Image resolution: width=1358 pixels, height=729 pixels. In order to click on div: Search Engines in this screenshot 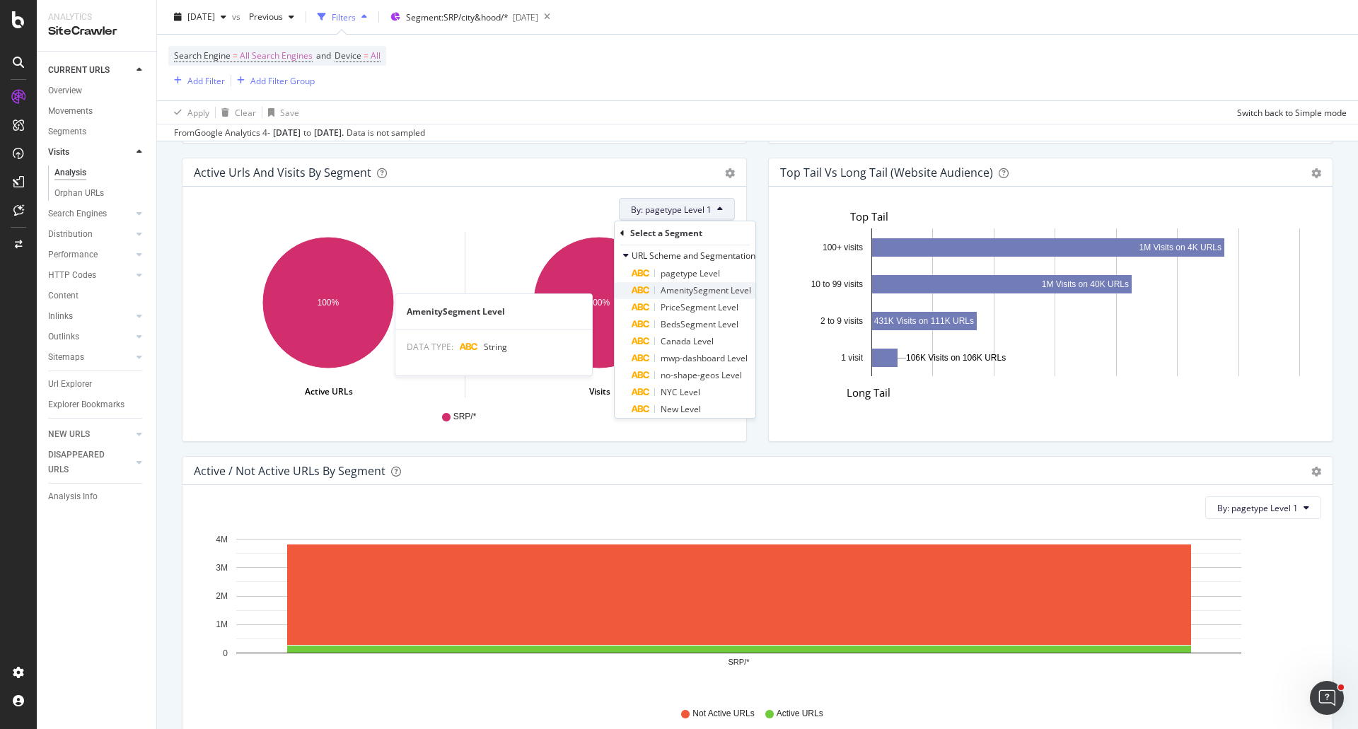, I will do `click(77, 214)`.